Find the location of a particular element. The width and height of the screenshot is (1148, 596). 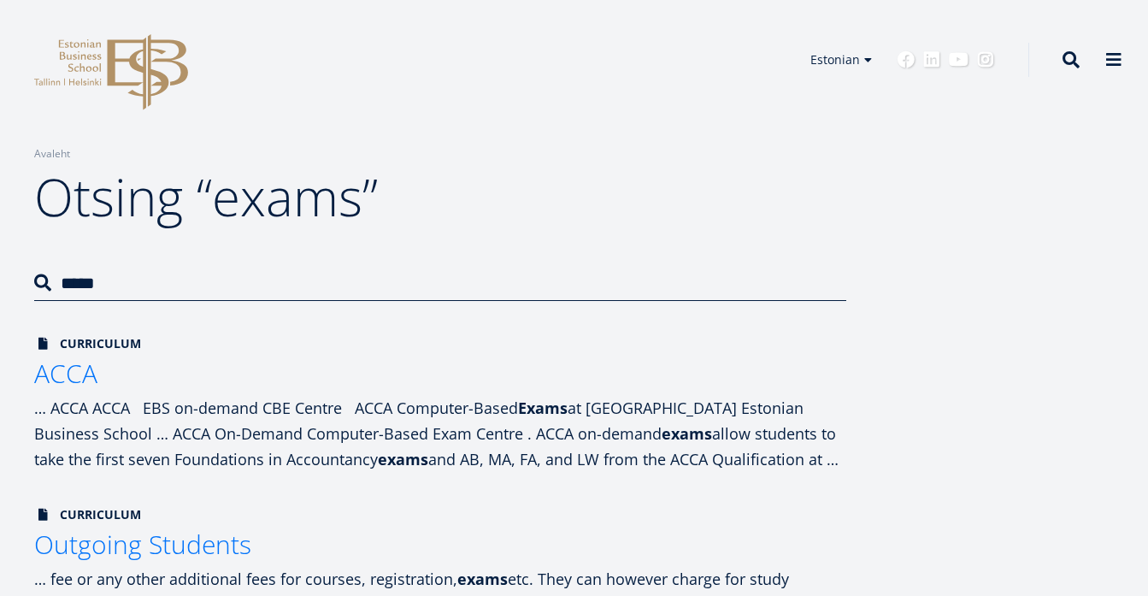

a: Facebook is located at coordinates (906, 60).